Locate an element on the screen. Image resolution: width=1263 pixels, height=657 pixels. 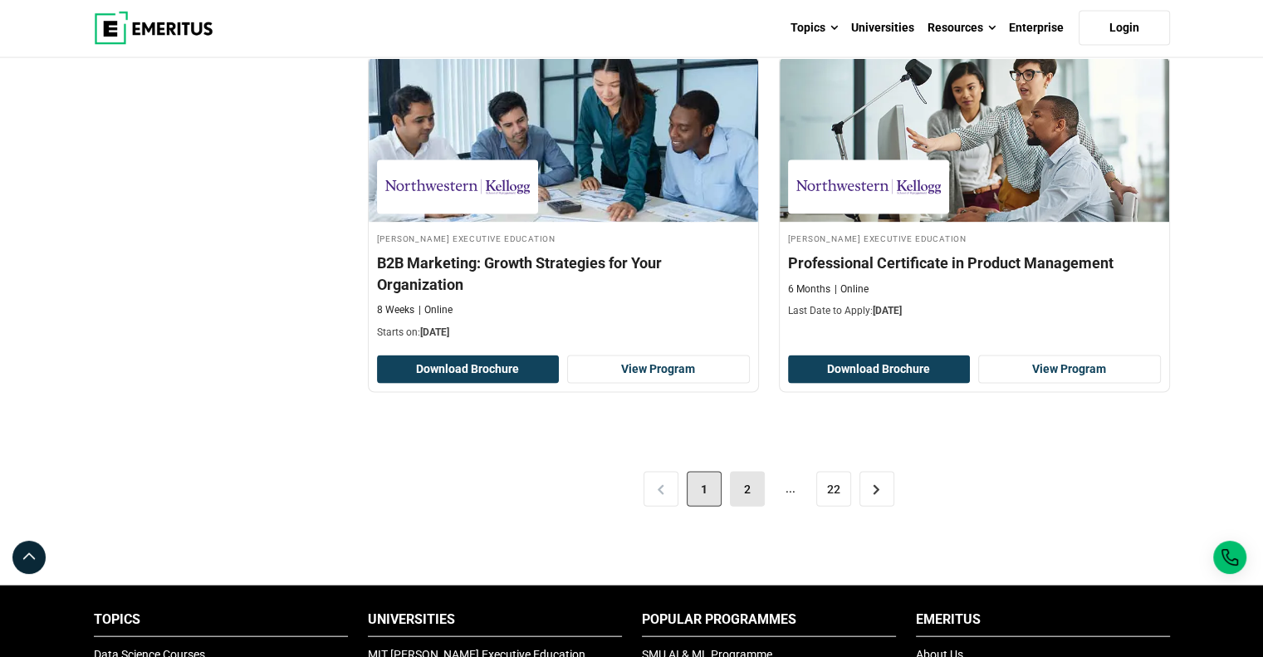
img: B2B Marketing: Growth Strategies for Your Organization | Online Digital Marketing Course is located at coordinates (563, 140).